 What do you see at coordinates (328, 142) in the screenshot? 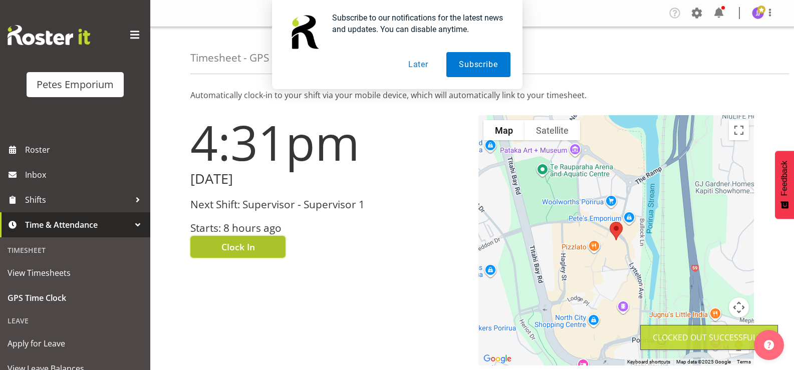
I see `h1: 4:31pm` at bounding box center [328, 142].